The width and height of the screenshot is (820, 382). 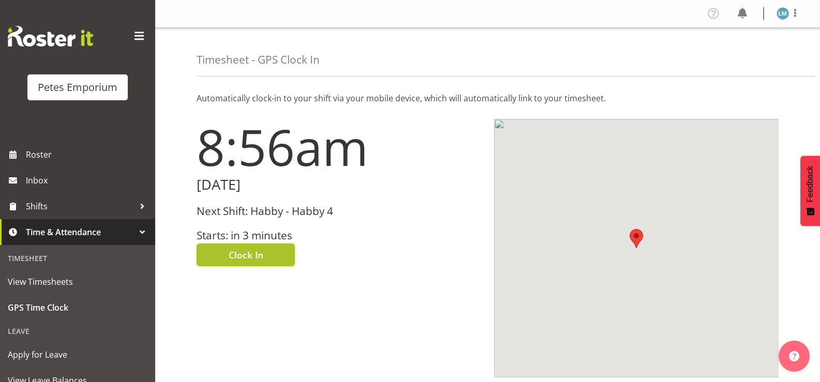 What do you see at coordinates (246, 255) in the screenshot?
I see `span: Clock In` at bounding box center [246, 255].